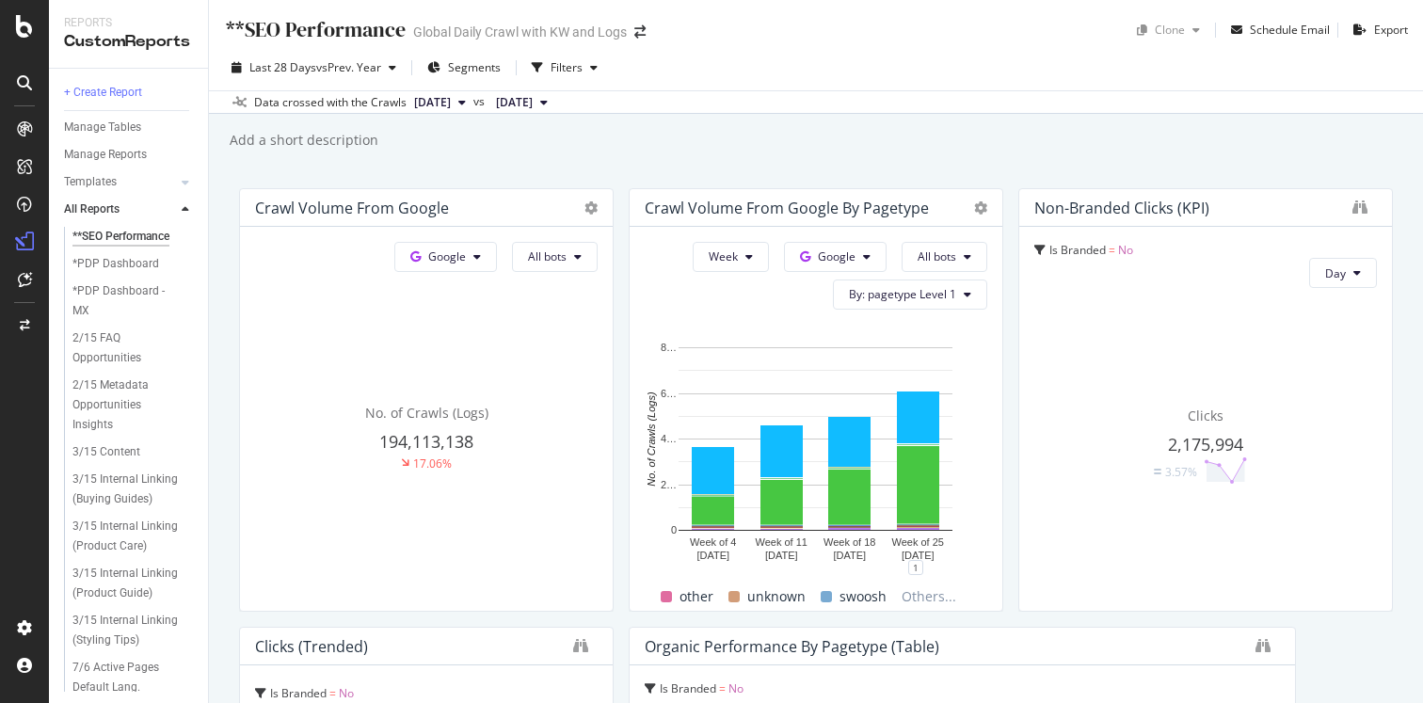 Image resolution: width=1423 pixels, height=703 pixels. I want to click on a: *PDP Dashboard - MX, so click(134, 301).